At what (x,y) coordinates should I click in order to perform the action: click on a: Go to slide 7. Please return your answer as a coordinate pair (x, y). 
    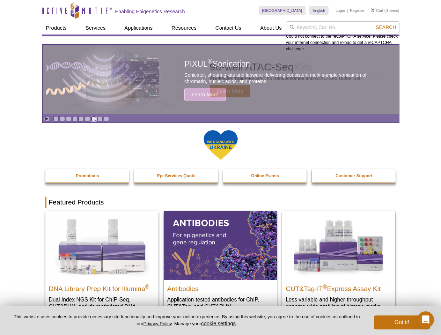
    Looking at the image, I should click on (94, 119).